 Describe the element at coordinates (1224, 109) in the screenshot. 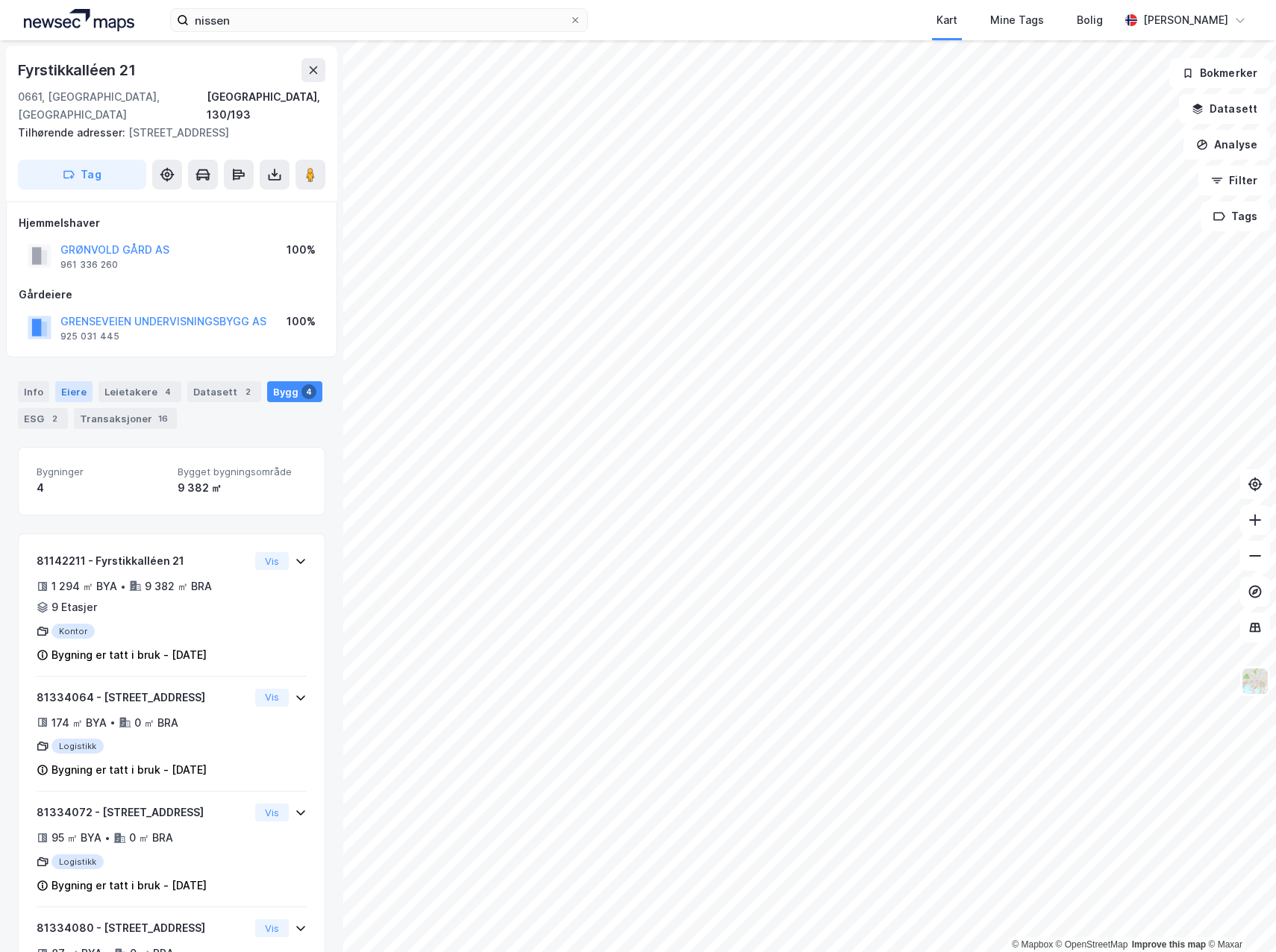

I see `button: Datasett` at that location.